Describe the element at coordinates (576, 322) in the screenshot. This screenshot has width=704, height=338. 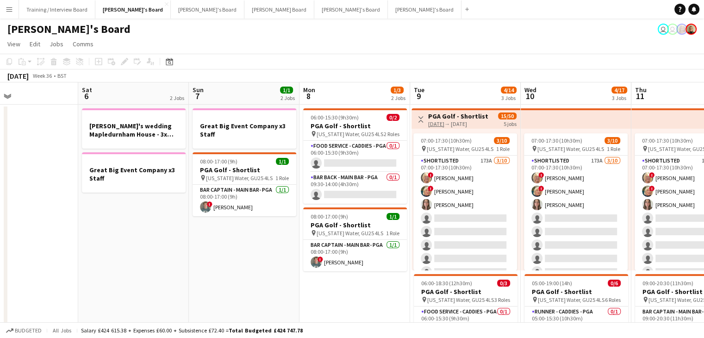
I see `app-card-role: Runner - Caddies - PGA0/105:00-15:30 (10h30m)` at that location.